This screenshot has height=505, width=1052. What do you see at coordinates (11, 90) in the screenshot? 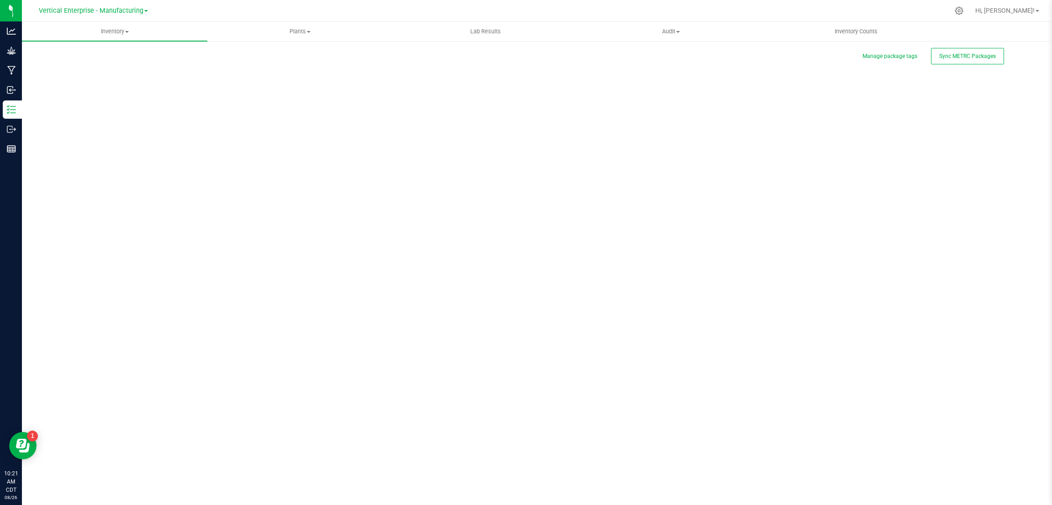
I see `inline-svg: Inbound` at bounding box center [11, 90].